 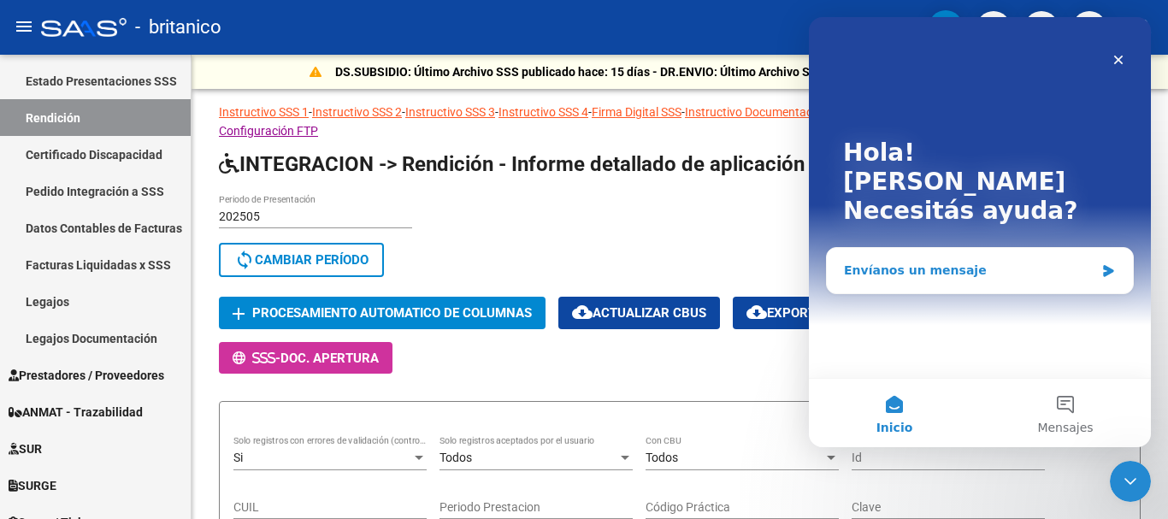 I want to click on button: Exportar CSV, so click(x=803, y=312).